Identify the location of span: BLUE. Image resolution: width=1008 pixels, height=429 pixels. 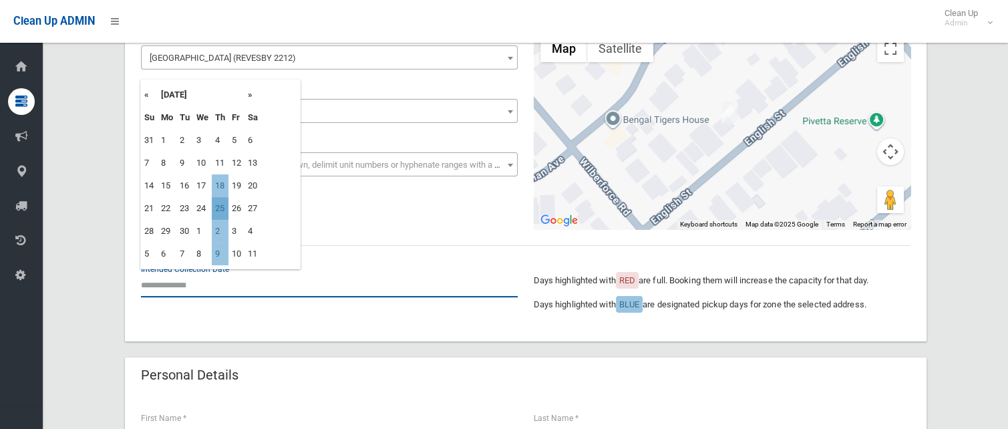
(630, 304).